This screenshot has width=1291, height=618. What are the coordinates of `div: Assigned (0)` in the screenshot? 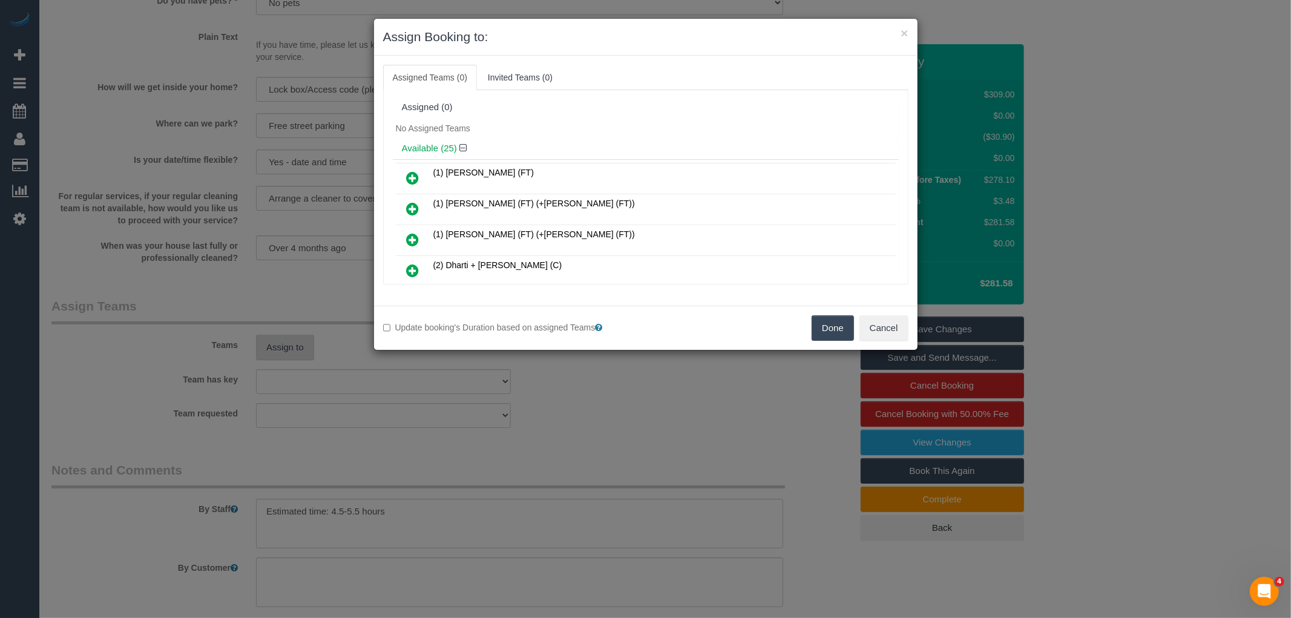 It's located at (646, 107).